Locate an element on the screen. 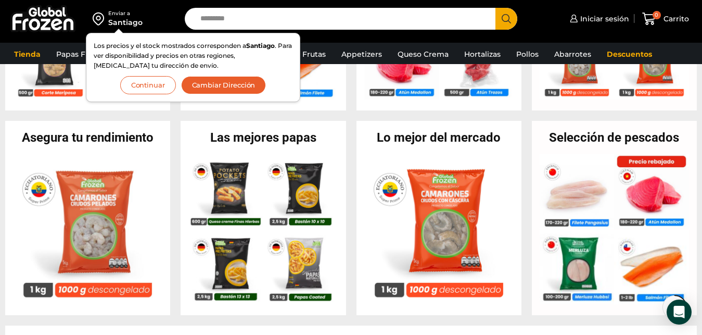  a: Appetizers is located at coordinates (362, 54).